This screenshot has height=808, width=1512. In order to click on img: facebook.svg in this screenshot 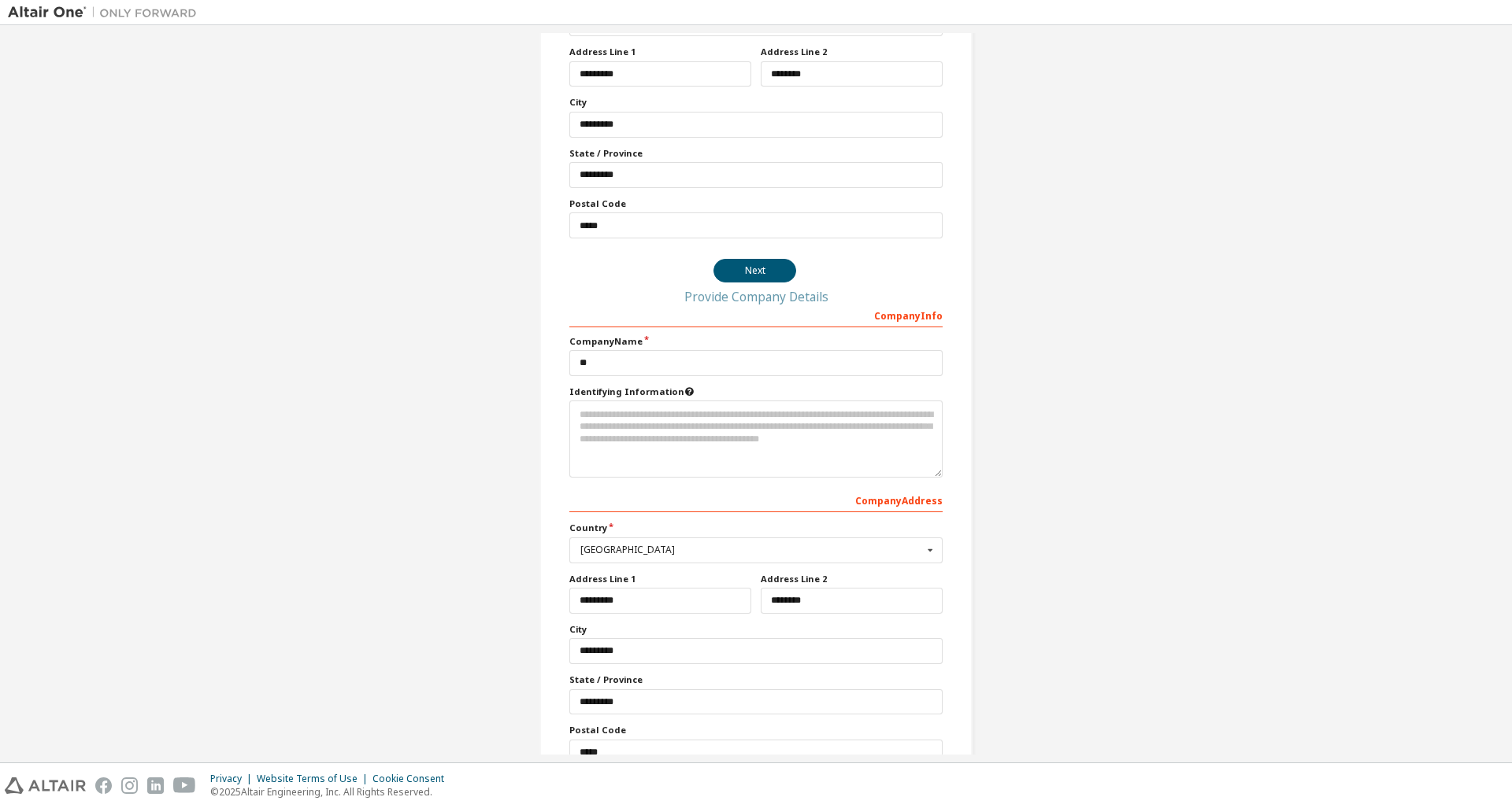, I will do `click(103, 785)`.